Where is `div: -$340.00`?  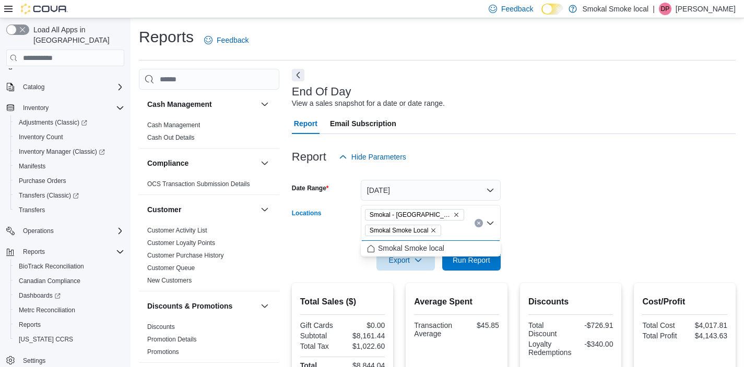
div: -$340.00 is located at coordinates (594, 344).